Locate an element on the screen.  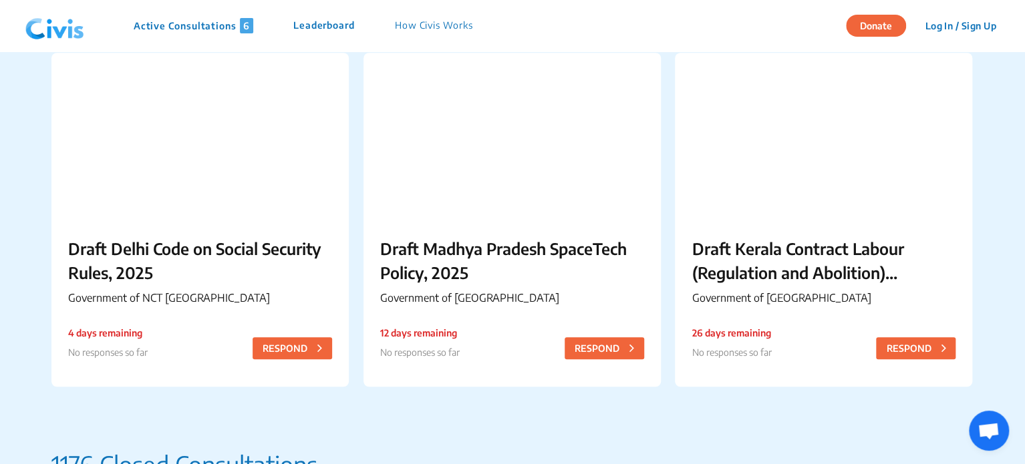
p: How Civis Works is located at coordinates (434, 25).